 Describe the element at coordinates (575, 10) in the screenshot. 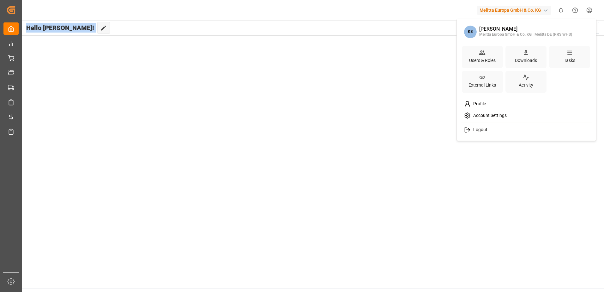

I see `button: Help Center` at that location.